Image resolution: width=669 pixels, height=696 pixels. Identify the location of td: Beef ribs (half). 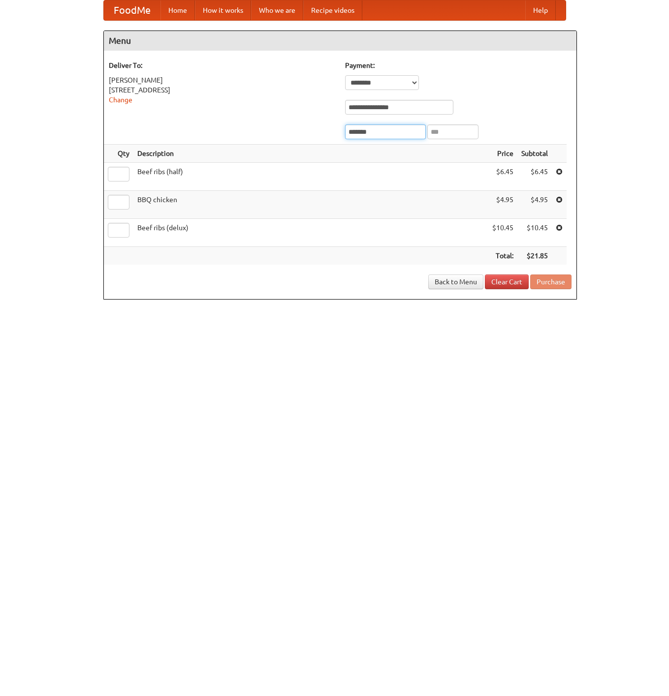
(311, 177).